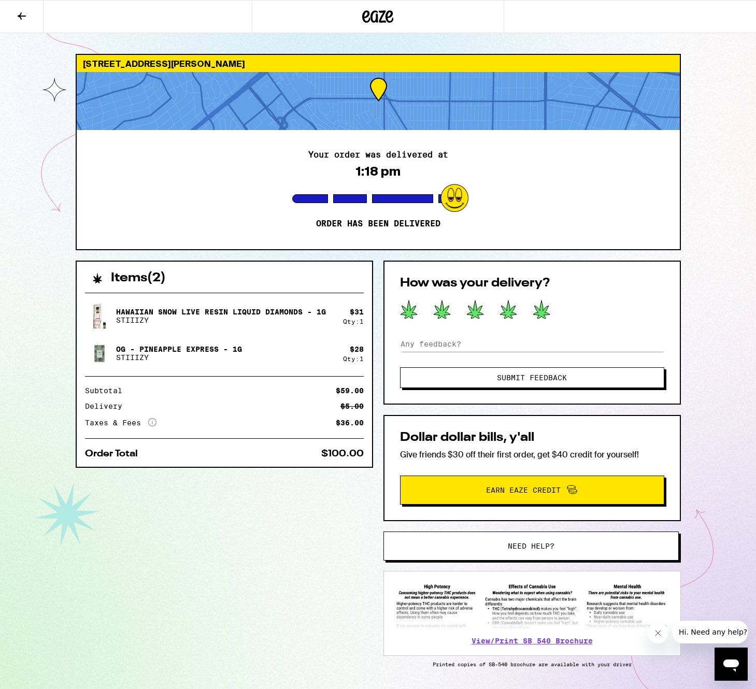 The image size is (756, 689). What do you see at coordinates (523, 490) in the screenshot?
I see `span: Earn Eaze Credit` at bounding box center [523, 490].